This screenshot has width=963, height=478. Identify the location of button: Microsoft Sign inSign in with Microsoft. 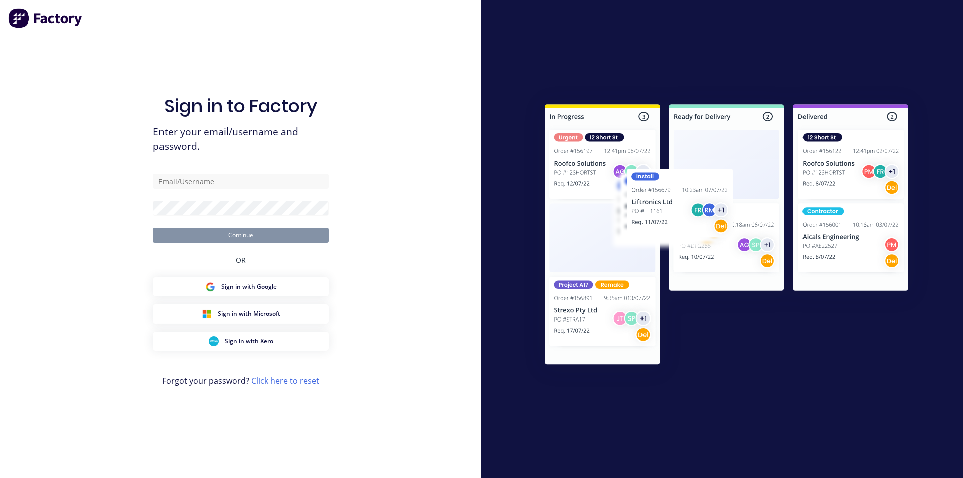
(241, 314).